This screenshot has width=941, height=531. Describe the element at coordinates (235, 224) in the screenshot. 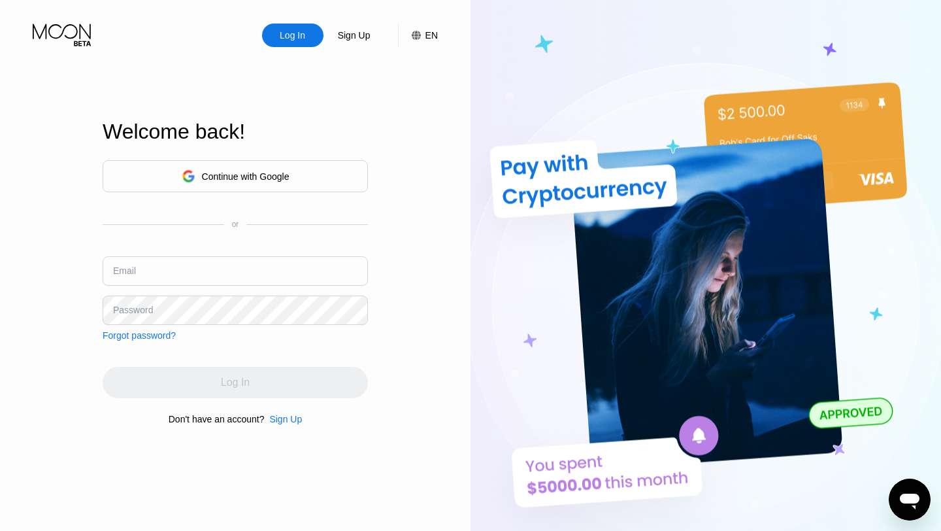

I see `div: or` at that location.